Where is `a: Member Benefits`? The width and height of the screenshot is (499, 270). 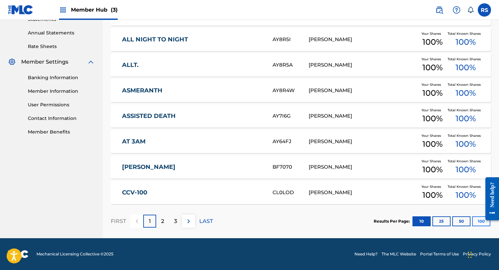
a: Member Benefits is located at coordinates (61, 132).